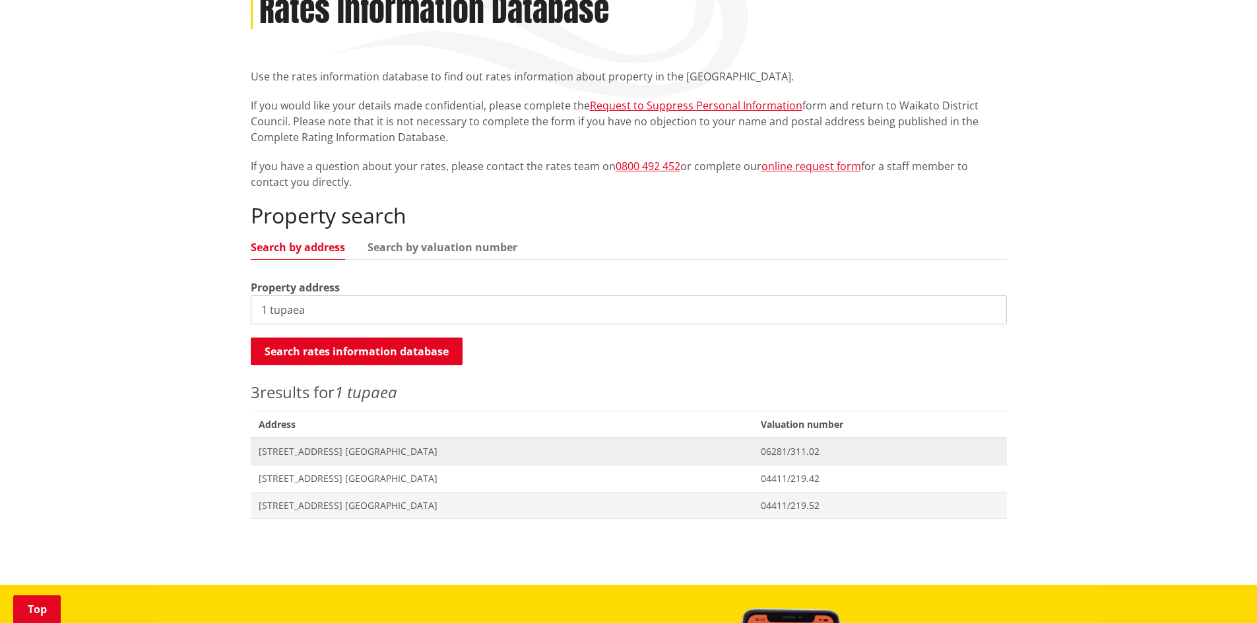 The width and height of the screenshot is (1257, 623). What do you see at coordinates (298, 247) in the screenshot?
I see `a: Search by address` at bounding box center [298, 247].